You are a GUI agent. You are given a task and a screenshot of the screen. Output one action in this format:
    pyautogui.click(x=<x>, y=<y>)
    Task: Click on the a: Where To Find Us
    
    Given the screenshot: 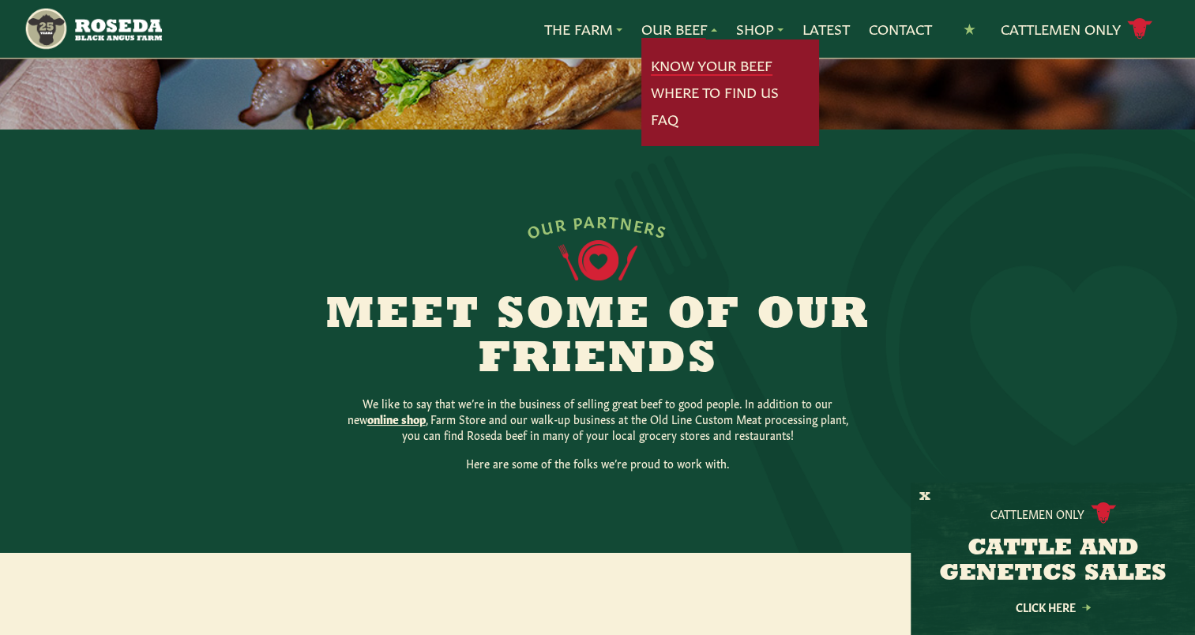 What is the action you would take?
    pyautogui.click(x=715, y=92)
    